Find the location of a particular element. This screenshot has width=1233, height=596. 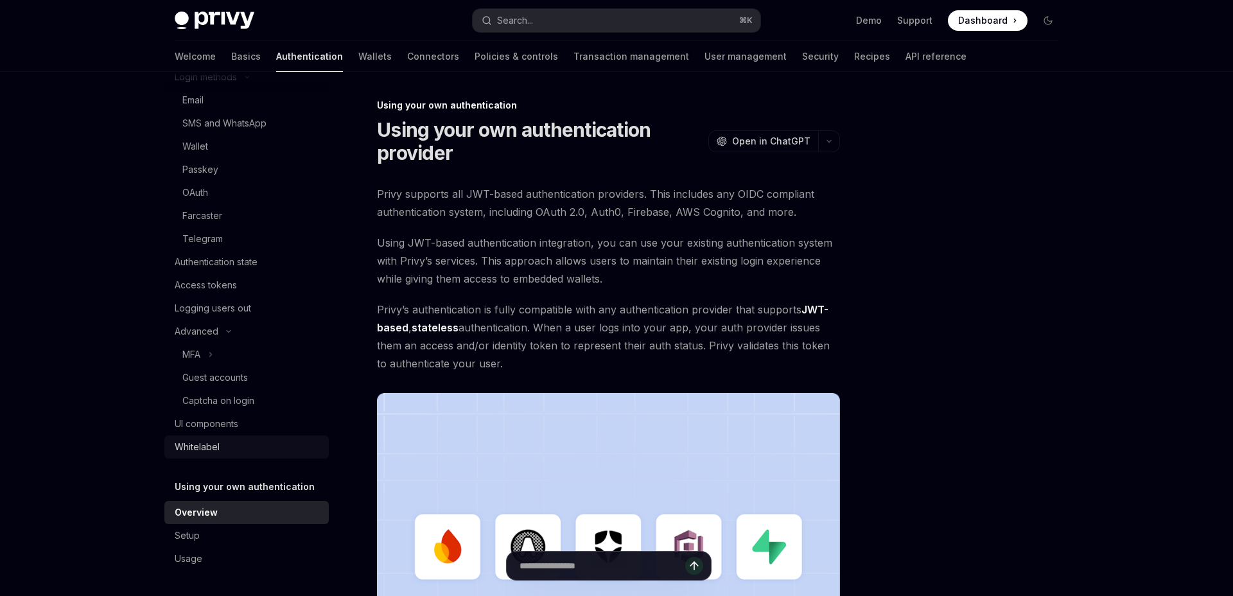

a: Welcome is located at coordinates (195, 56).